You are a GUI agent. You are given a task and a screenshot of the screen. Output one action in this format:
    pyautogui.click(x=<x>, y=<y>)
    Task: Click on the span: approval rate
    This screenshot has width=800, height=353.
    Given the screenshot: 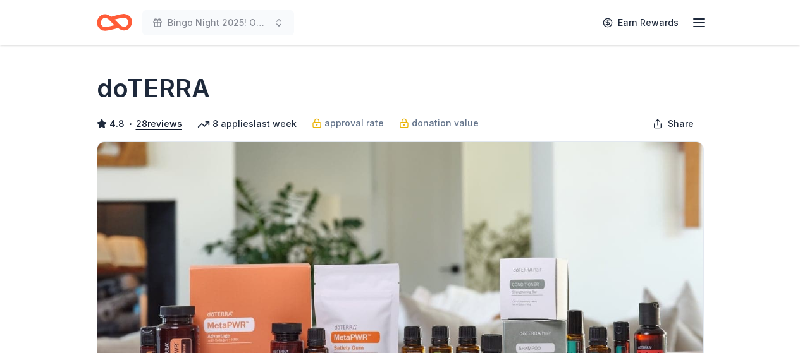 What is the action you would take?
    pyautogui.click(x=354, y=123)
    